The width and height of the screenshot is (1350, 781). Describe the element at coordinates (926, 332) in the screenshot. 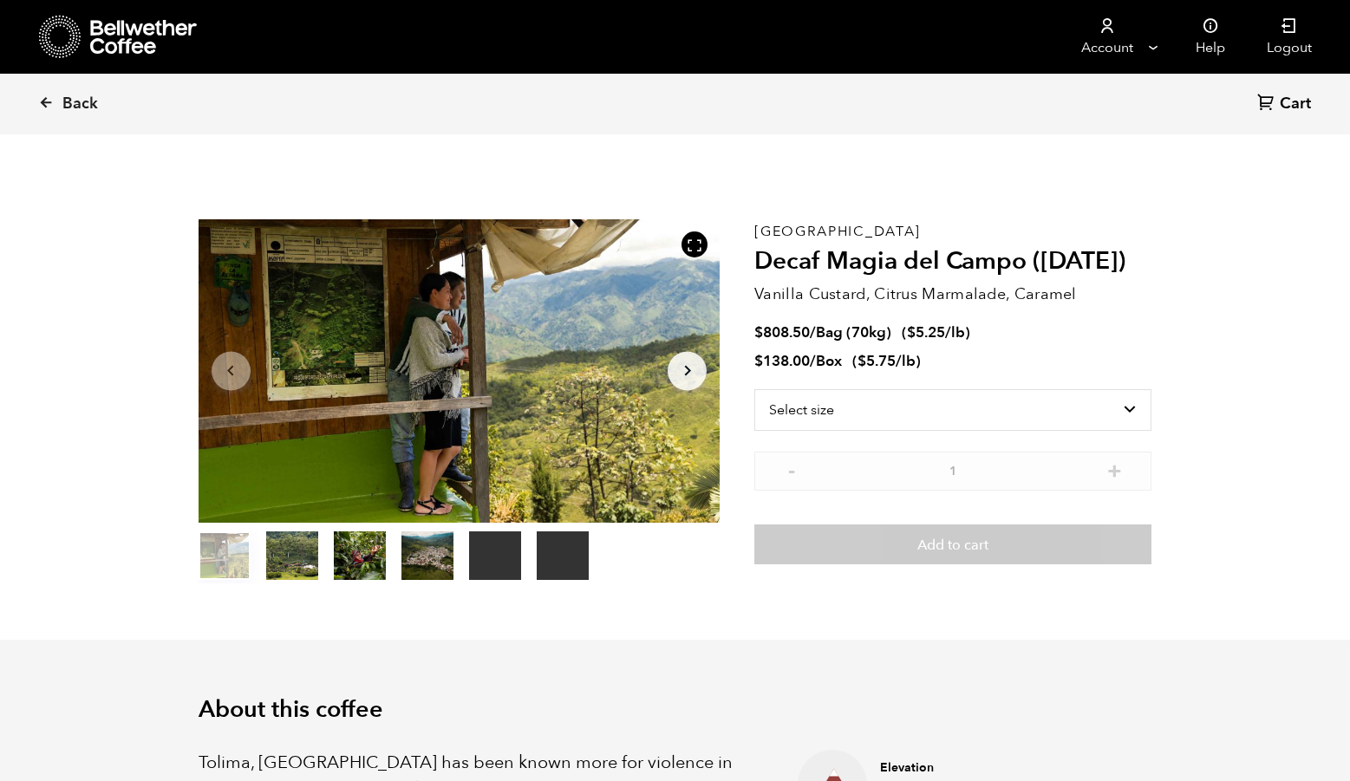

I see `bdi: 5.25` at that location.